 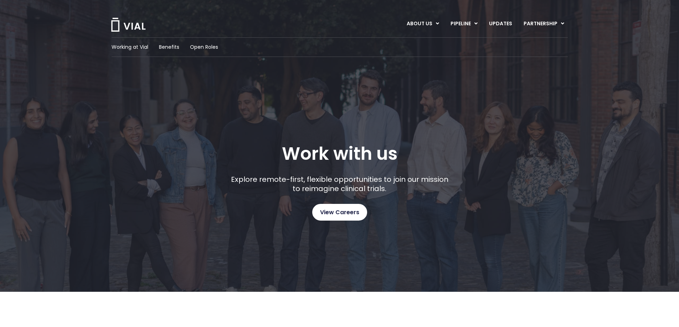 I want to click on p: Explore remote-first, flexible opportunities to join our mission to reimagine clinical trials., so click(x=339, y=184).